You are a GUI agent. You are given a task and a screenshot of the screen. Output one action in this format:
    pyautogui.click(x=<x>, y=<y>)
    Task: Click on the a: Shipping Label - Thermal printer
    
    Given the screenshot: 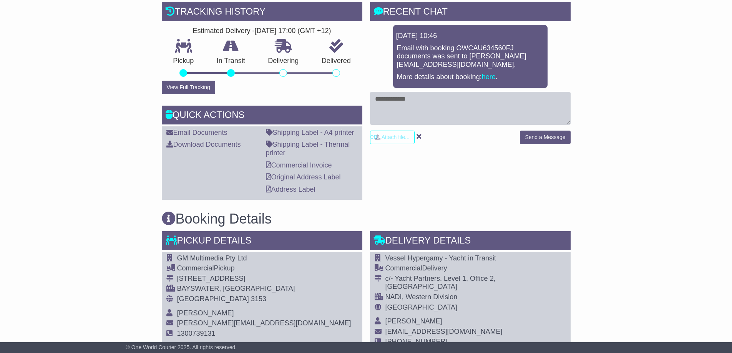 What is the action you would take?
    pyautogui.click(x=308, y=149)
    